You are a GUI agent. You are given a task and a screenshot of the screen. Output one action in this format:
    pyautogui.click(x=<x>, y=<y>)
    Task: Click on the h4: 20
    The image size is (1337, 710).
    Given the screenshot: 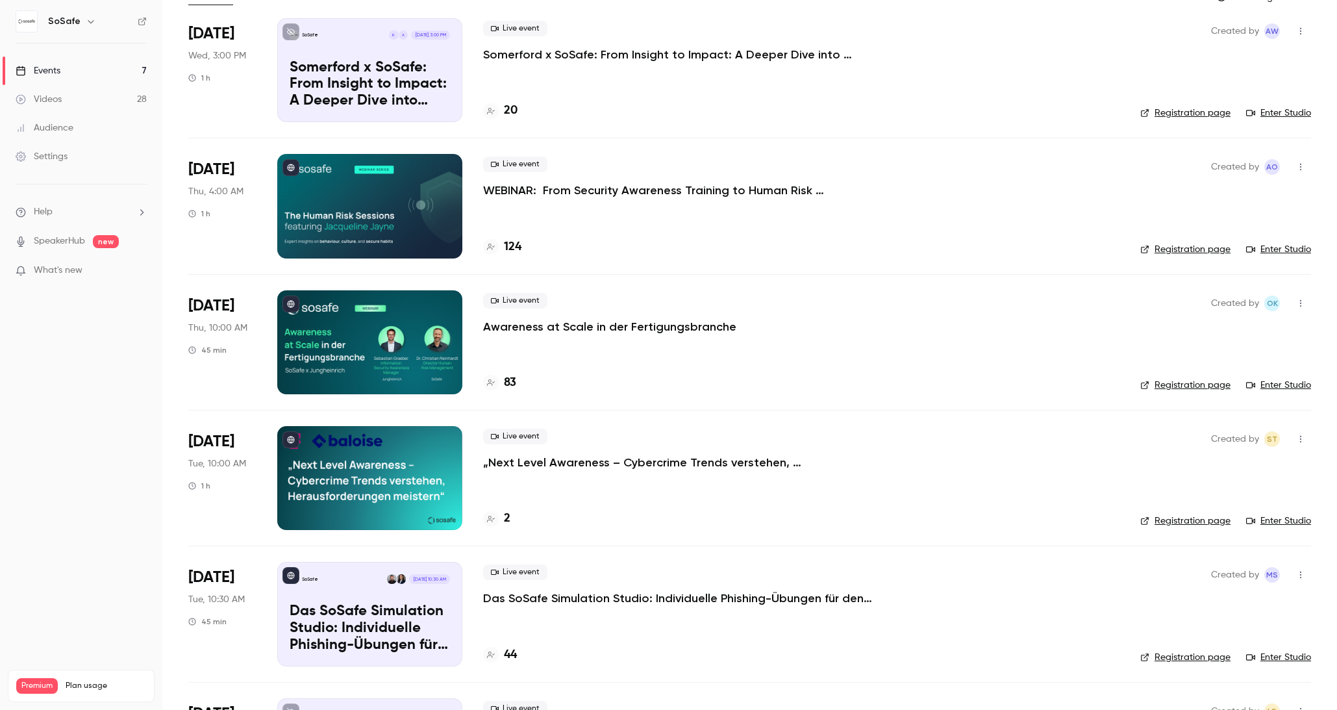 What is the action you would take?
    pyautogui.click(x=510, y=110)
    